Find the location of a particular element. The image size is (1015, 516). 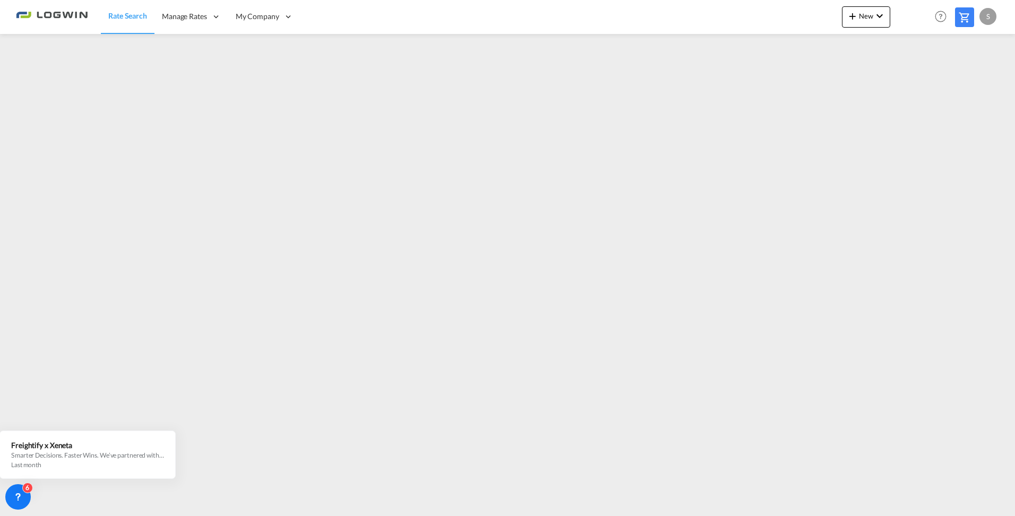

span: My Company is located at coordinates (258, 16).